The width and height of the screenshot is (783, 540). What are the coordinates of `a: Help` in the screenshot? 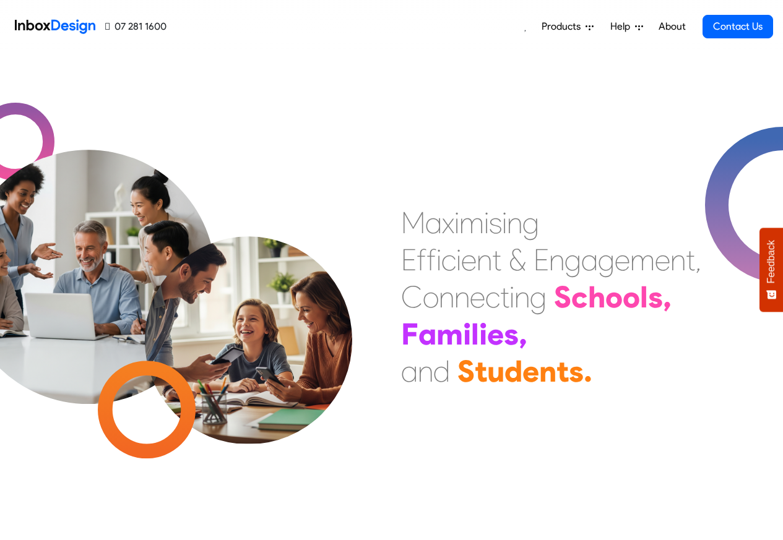 It's located at (626, 27).